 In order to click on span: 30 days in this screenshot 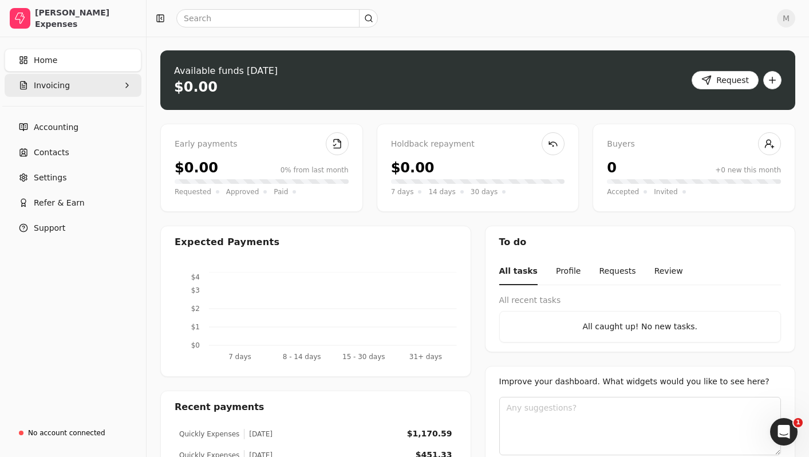, I will do `click(484, 192)`.